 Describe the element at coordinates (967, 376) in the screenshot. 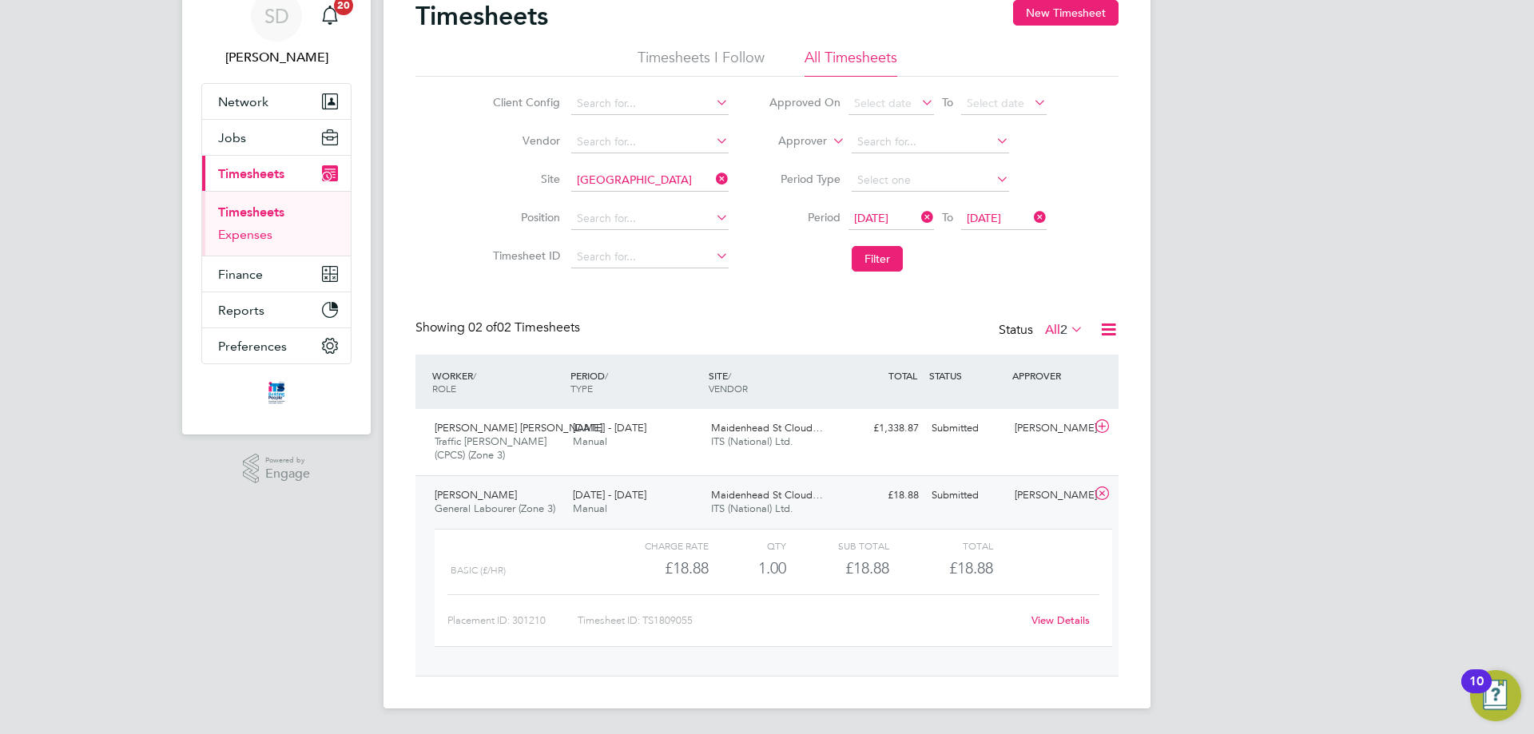

I see `div: STATUS` at that location.